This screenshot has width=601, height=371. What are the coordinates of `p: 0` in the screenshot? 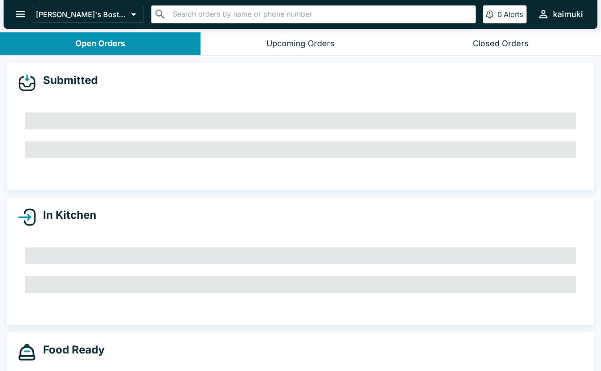 It's located at (500, 14).